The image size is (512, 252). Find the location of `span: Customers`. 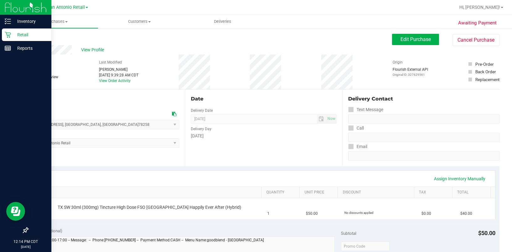

span: Customers is located at coordinates (140, 22).